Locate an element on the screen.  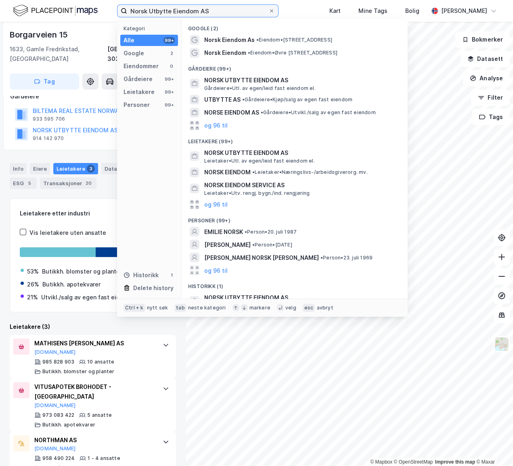
img: logo.f888ab2527a4732fd821a326f86c7f29.svg is located at coordinates (55, 10).